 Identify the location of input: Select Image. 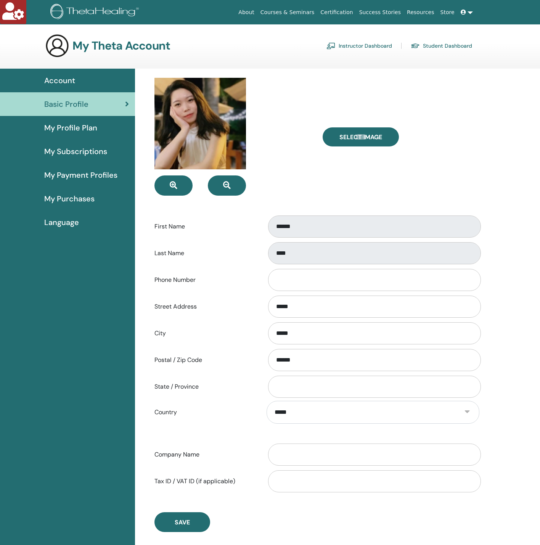
(361, 137).